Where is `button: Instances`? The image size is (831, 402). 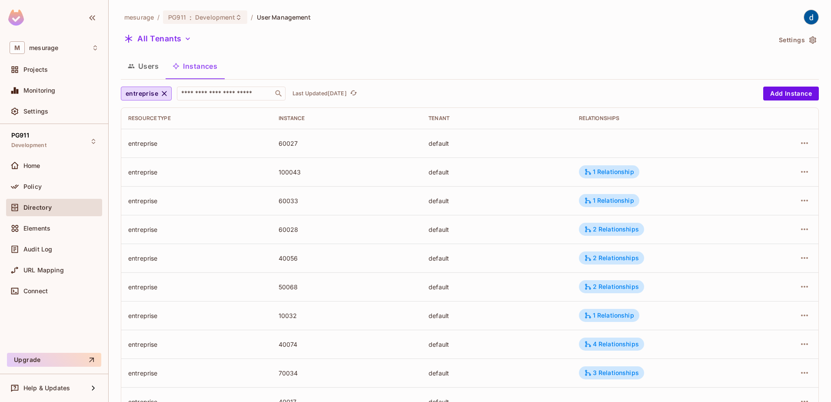
button: Instances is located at coordinates (195, 66).